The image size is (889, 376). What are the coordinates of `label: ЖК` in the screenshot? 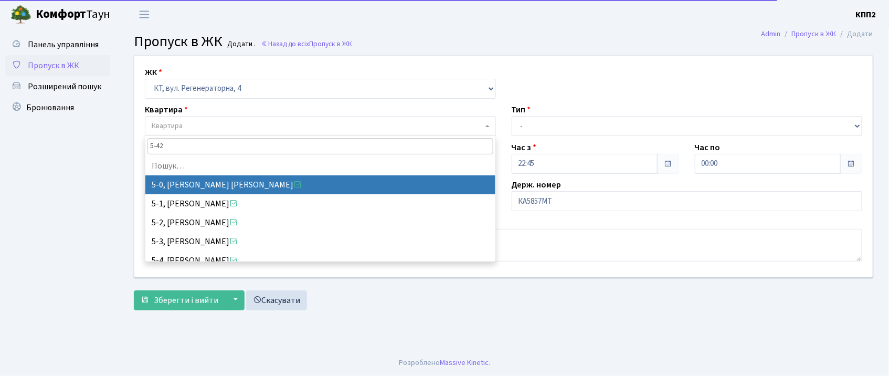 It's located at (153, 72).